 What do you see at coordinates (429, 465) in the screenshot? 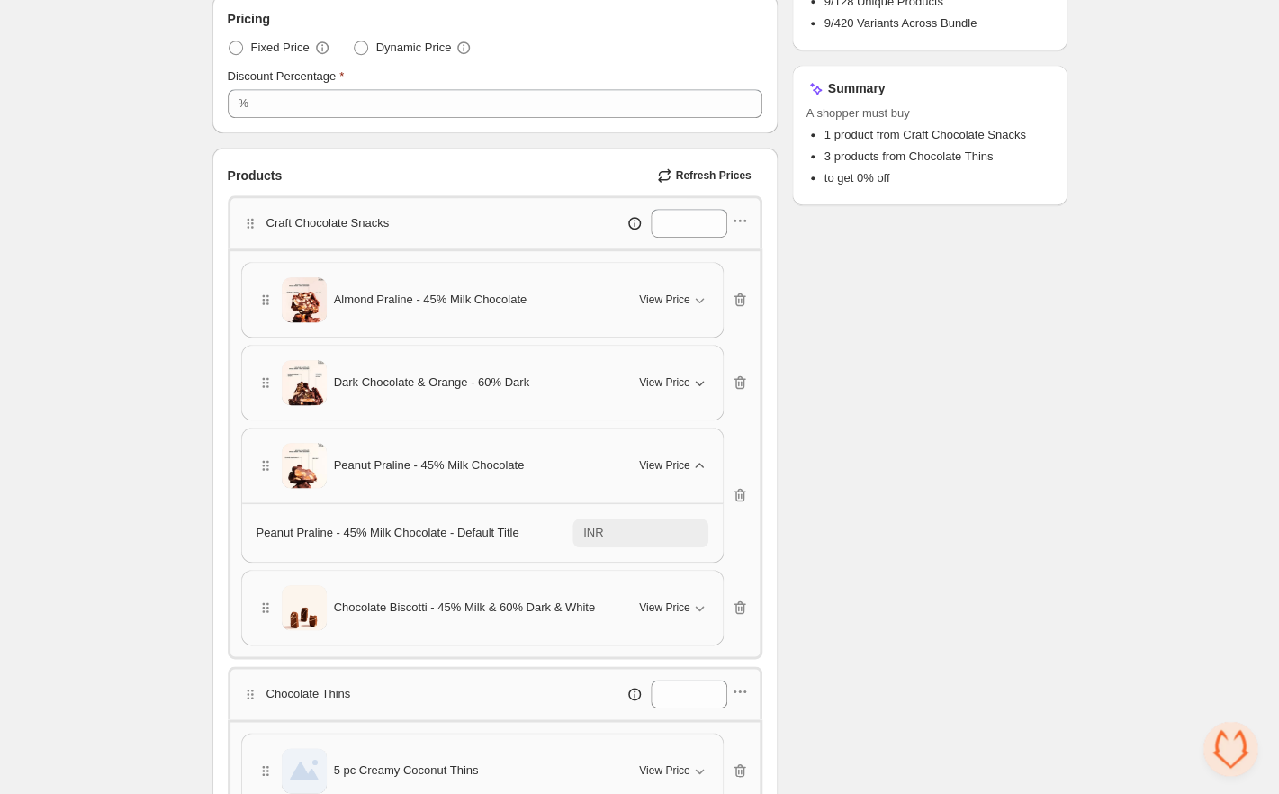
I see `span: Peanut Praline - 45% Milk Chocolate` at bounding box center [429, 465].